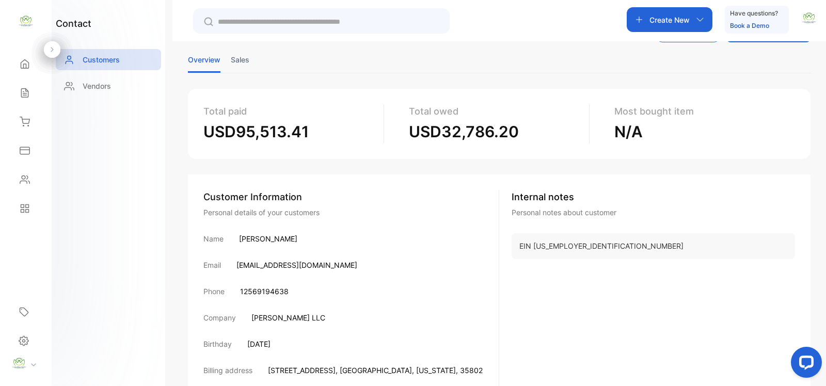 Image resolution: width=826 pixels, height=386 pixels. What do you see at coordinates (351, 197) in the screenshot?
I see `div: Customer Information` at bounding box center [351, 197].